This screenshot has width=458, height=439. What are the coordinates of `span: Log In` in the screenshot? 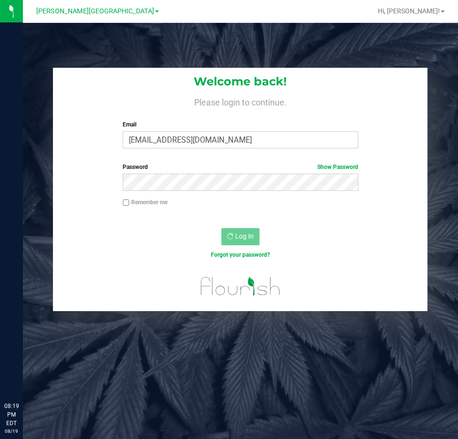 It's located at (244, 236).